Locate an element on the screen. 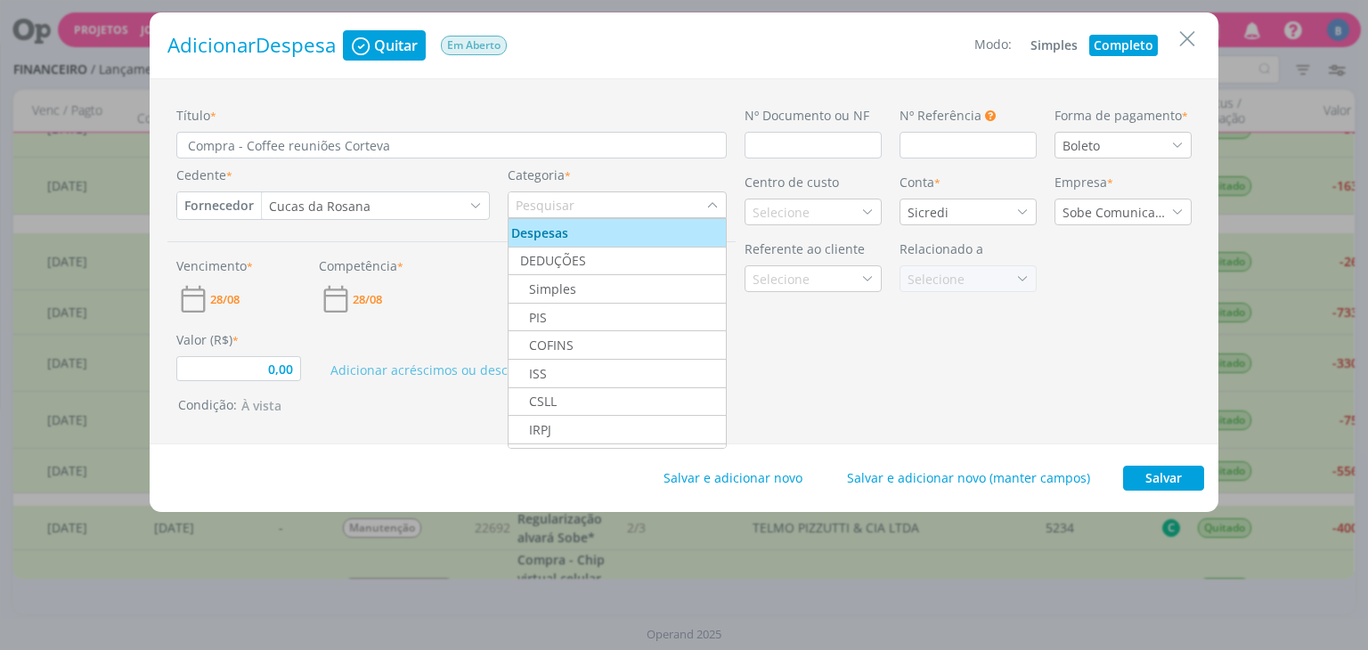 The height and width of the screenshot is (650, 1368). button: Close is located at coordinates (1188, 38).